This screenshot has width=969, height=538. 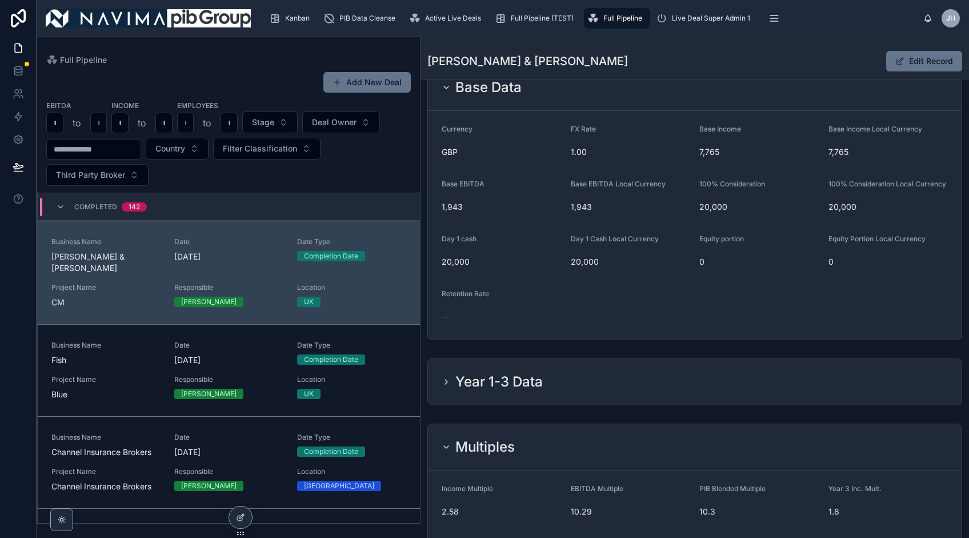 What do you see at coordinates (134, 207) in the screenshot?
I see `div: 142` at bounding box center [134, 207].